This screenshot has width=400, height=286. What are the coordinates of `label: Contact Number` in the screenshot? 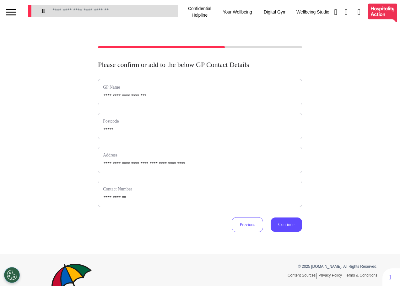 It's located at (200, 189).